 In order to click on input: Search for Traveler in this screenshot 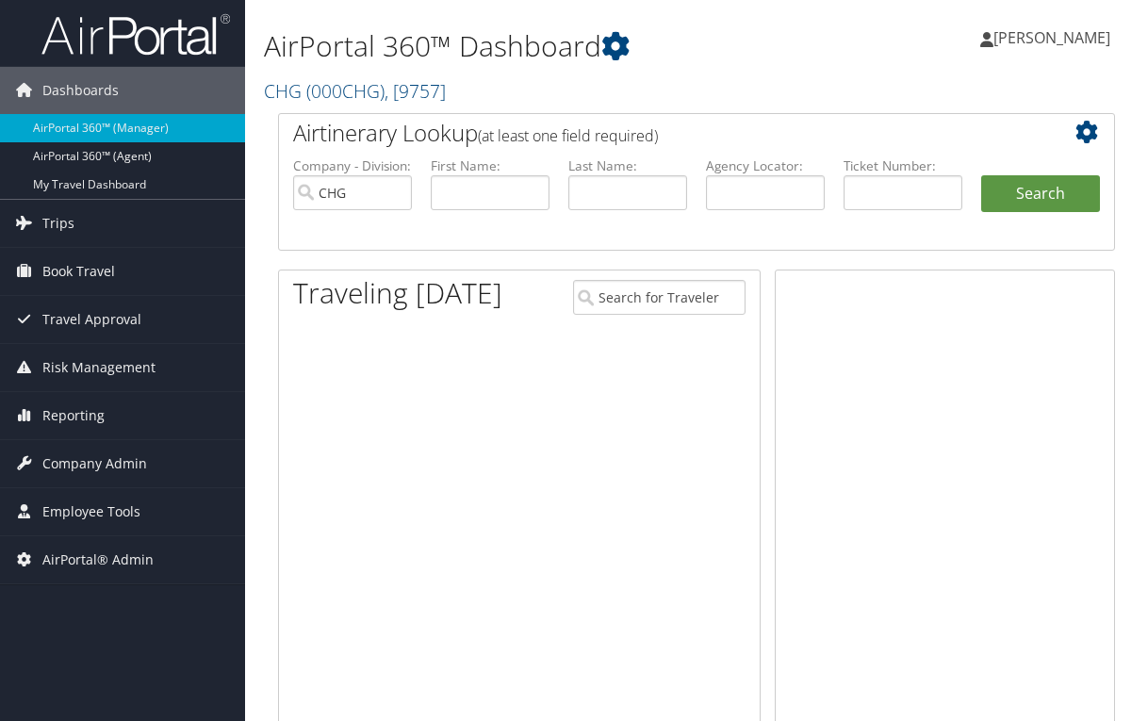, I will do `click(659, 297)`.